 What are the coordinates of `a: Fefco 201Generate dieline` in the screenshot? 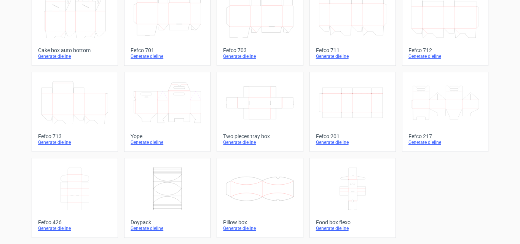 It's located at (352, 112).